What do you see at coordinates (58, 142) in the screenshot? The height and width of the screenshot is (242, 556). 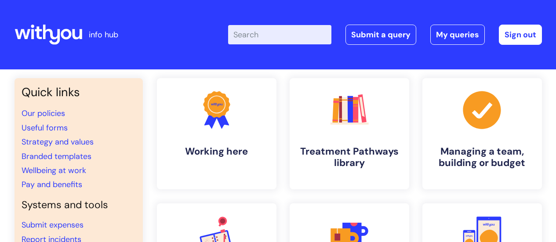 I see `a: Strategy and values` at bounding box center [58, 142].